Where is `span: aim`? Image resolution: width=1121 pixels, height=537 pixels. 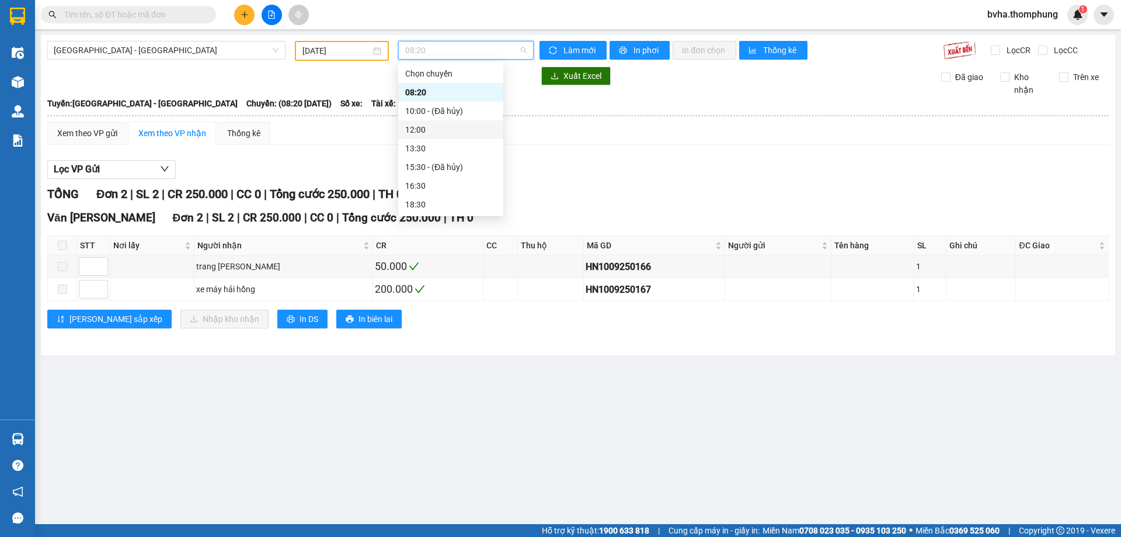
span: aim is located at coordinates (298, 15).